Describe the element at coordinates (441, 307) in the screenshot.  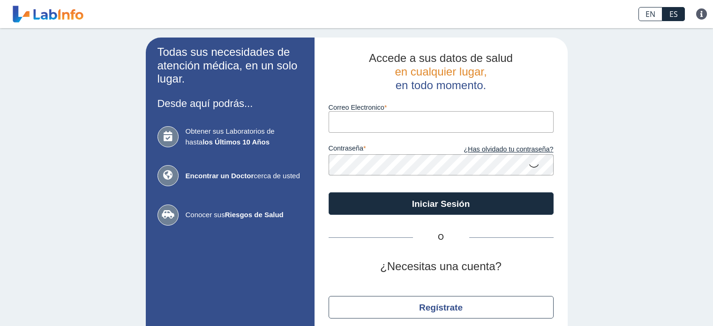
I see `button: Regístrate` at that location.